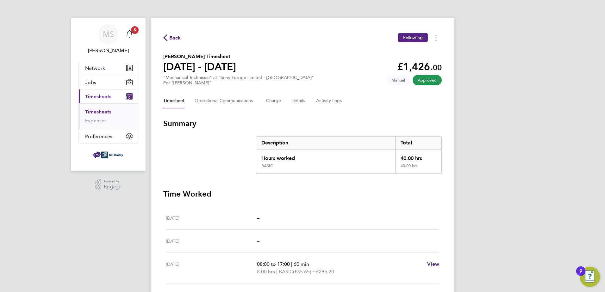 This screenshot has width=605, height=292. I want to click on span: 00, so click(437, 67).